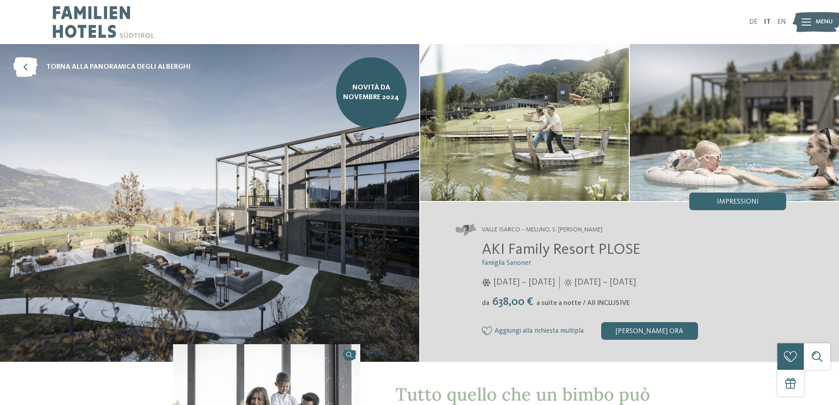 The width and height of the screenshot is (839, 405). What do you see at coordinates (102, 67) in the screenshot?
I see `a: torna alla panoramica degli alberghi` at bounding box center [102, 67].